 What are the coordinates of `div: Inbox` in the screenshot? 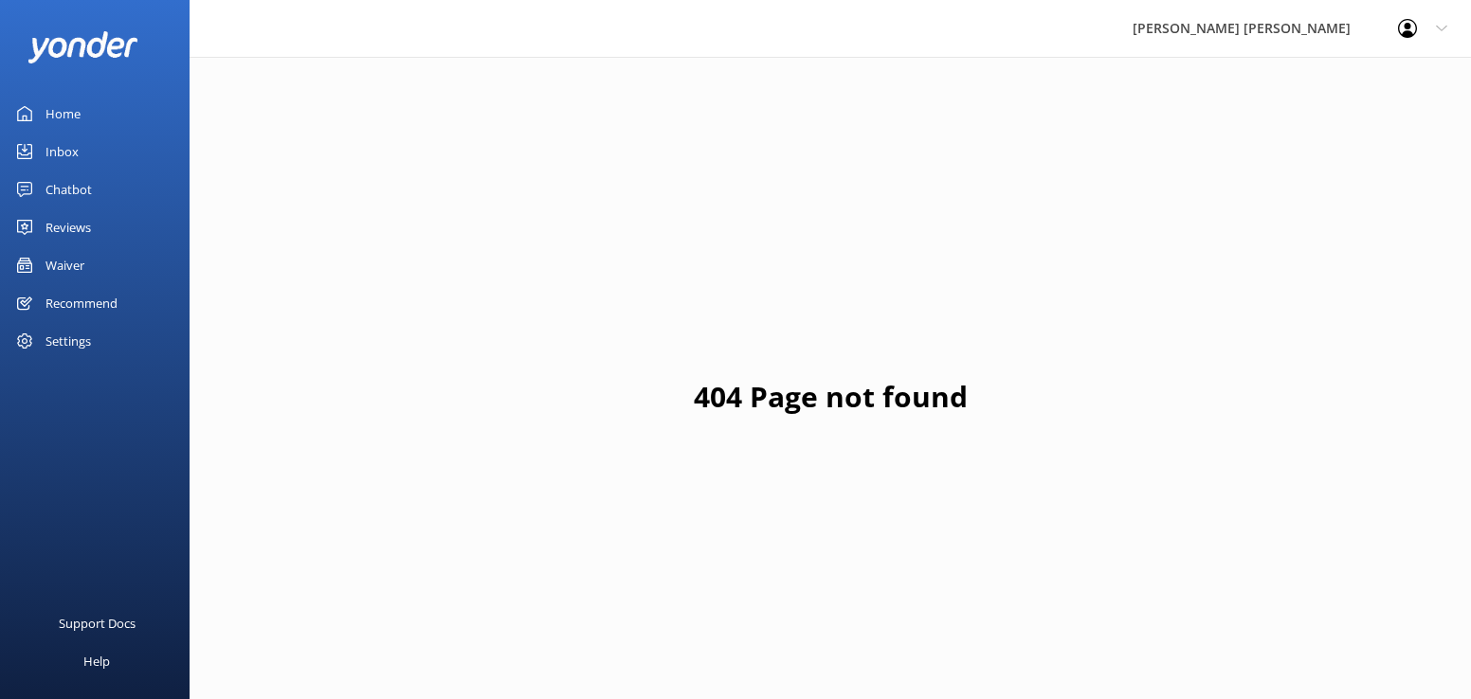 It's located at (62, 152).